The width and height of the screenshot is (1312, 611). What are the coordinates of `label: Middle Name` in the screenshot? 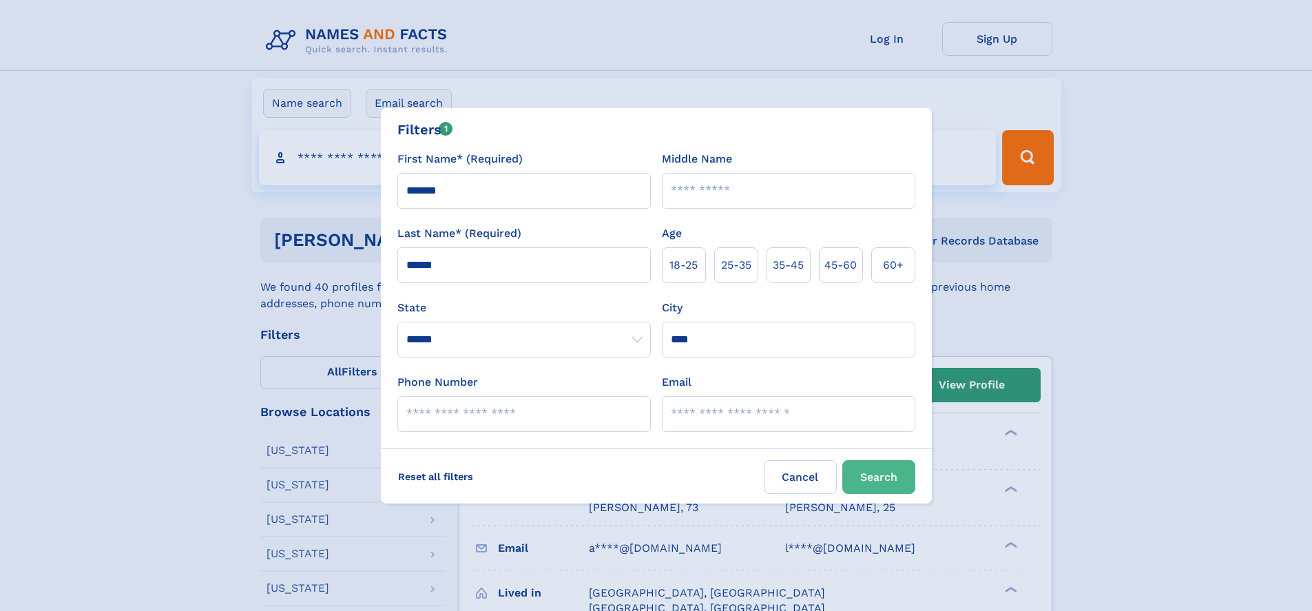 It's located at (697, 159).